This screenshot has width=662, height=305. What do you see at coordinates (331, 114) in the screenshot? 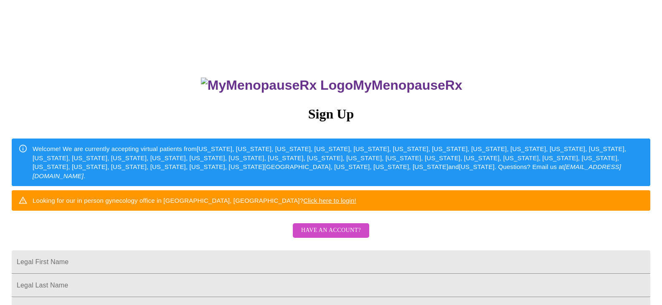
I see `h3: Sign Up` at bounding box center [331, 114].